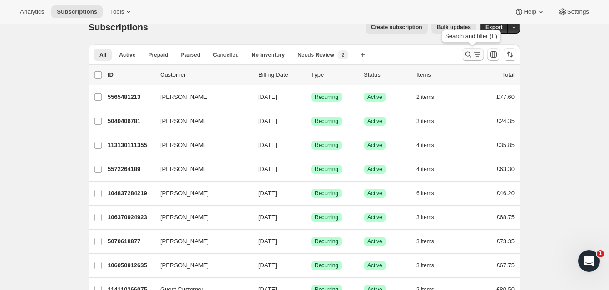 Image resolution: width=609 pixels, height=290 pixels. I want to click on span: £46.20, so click(506, 193).